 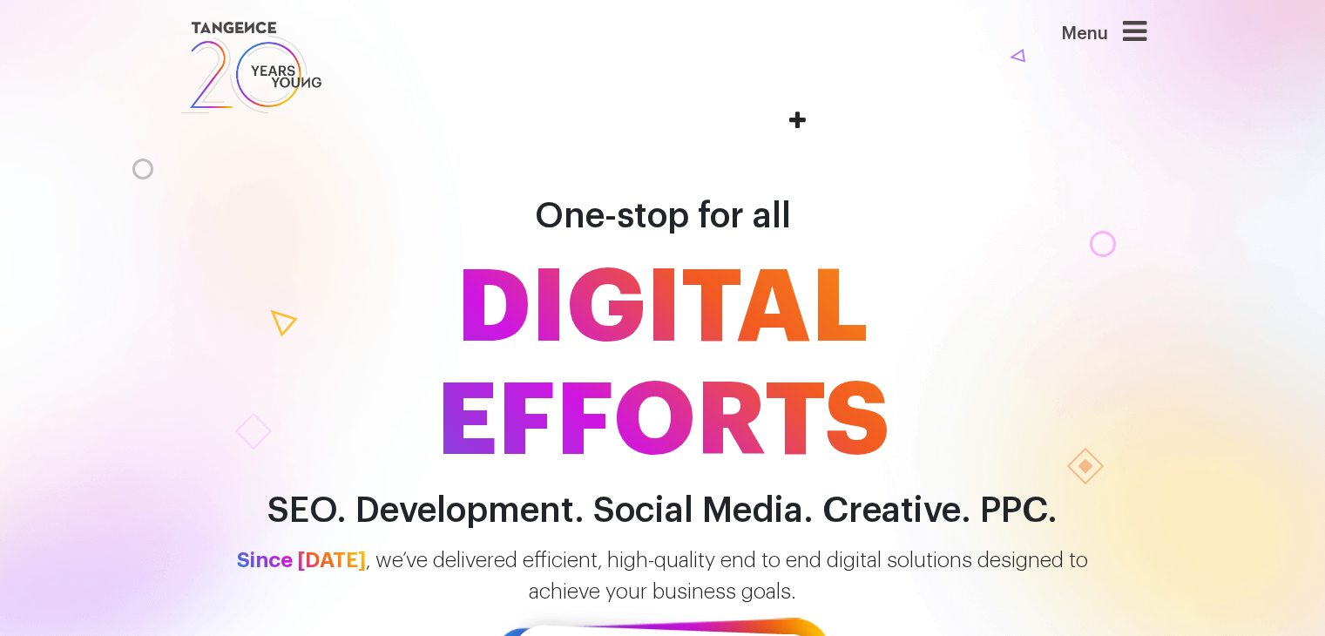 I want to click on img: logo SVG, so click(x=252, y=67).